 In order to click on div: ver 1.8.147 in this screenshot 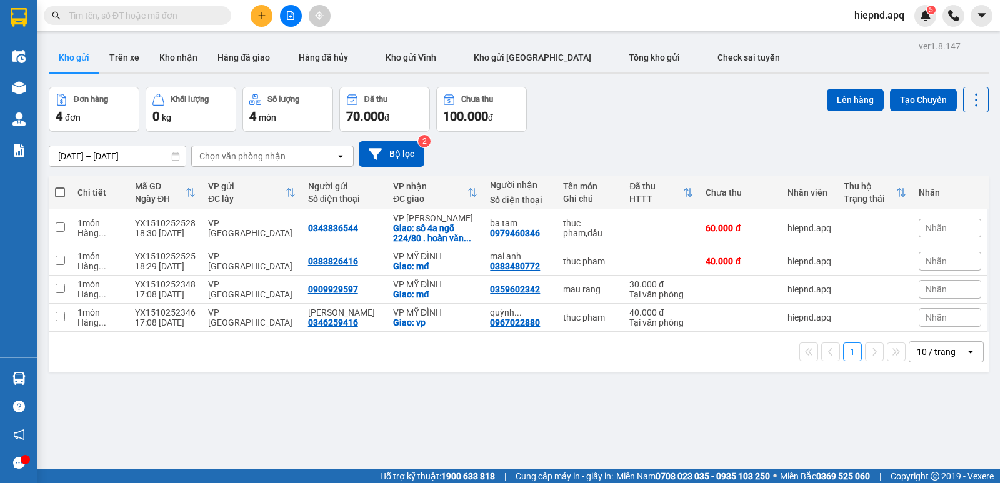, I will do `click(939, 46)`.